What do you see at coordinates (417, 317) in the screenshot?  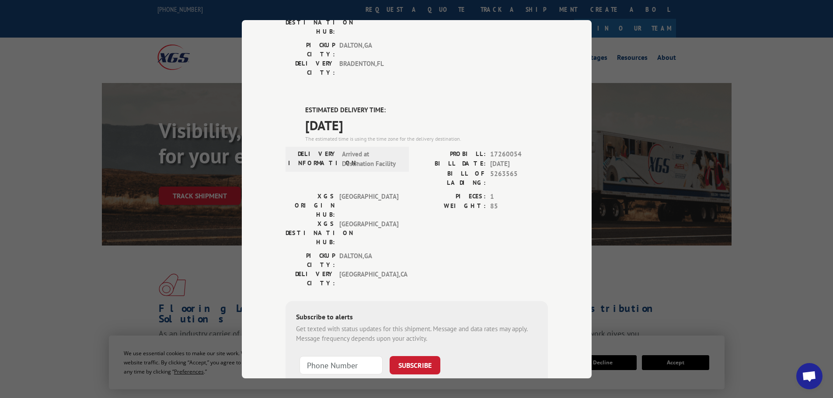 I see `div: Subscribe to alerts` at bounding box center [417, 317].